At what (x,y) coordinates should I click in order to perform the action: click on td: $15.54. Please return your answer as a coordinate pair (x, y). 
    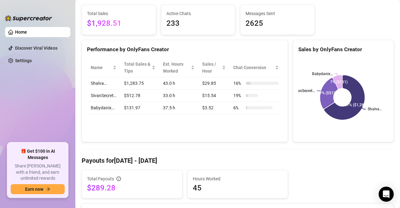
    Looking at the image, I should click on (214, 95).